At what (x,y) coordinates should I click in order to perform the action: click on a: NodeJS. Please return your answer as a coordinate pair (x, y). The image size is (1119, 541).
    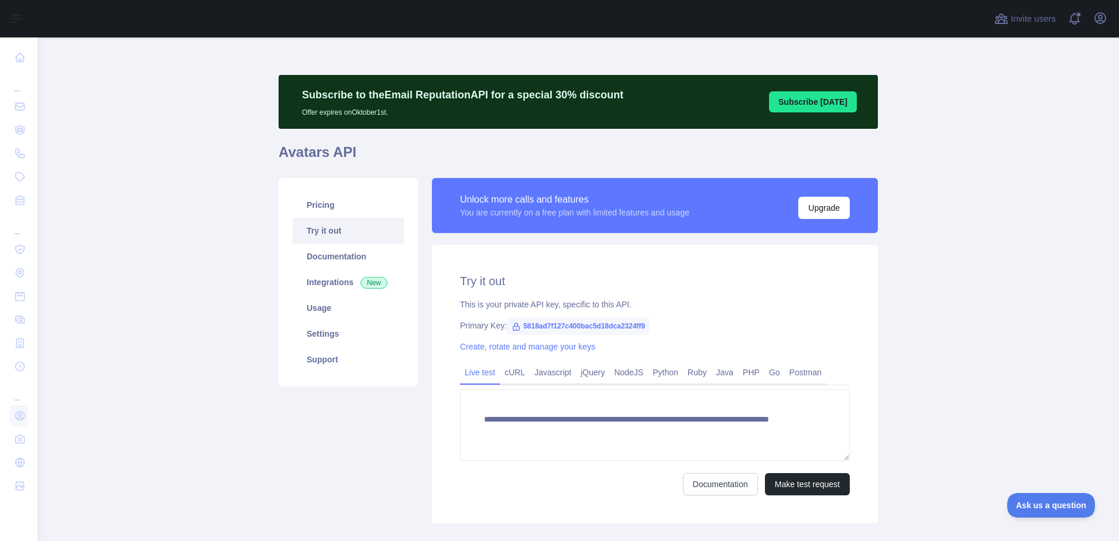
    Looking at the image, I should click on (629, 372).